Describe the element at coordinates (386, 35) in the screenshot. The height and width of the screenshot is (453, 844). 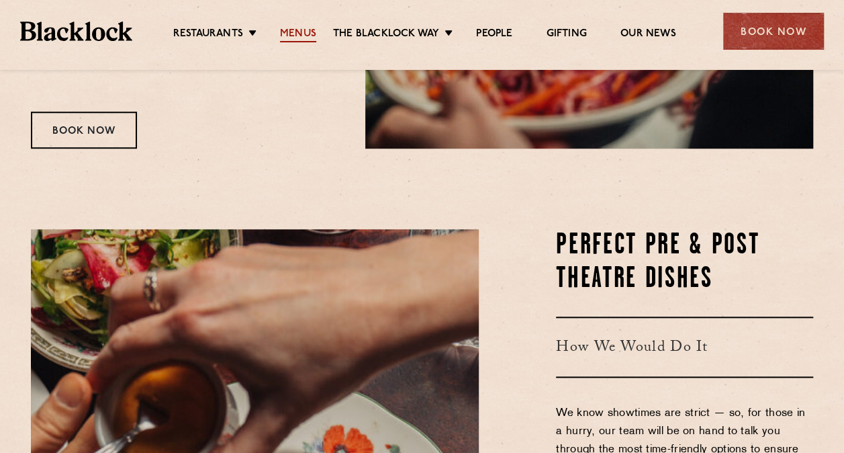
I see `a: The Blacklock Way` at that location.